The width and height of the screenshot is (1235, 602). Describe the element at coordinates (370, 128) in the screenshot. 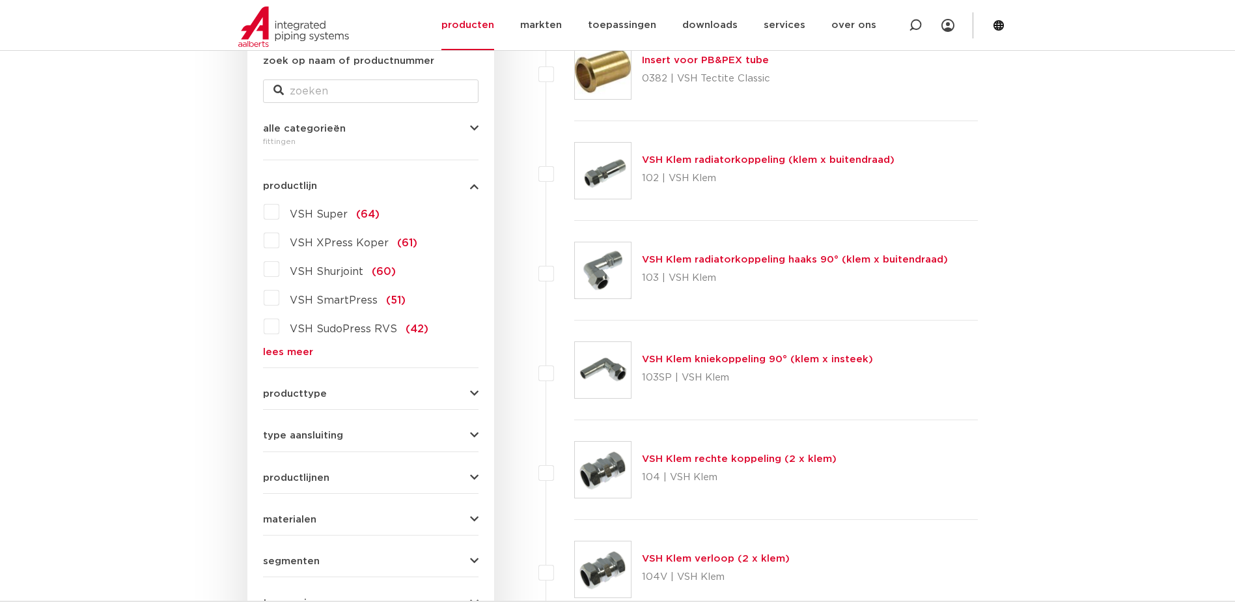

I see `button: alle categorieën` at that location.